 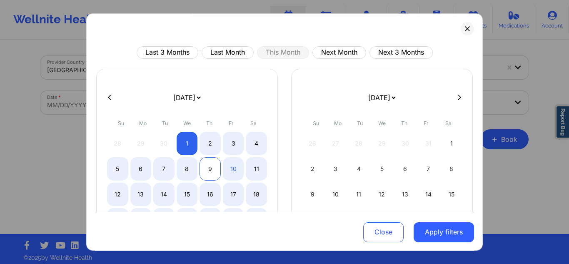 What do you see at coordinates (428, 219) in the screenshot?
I see `div: Fri Nov 21 2025` at bounding box center [428, 219].